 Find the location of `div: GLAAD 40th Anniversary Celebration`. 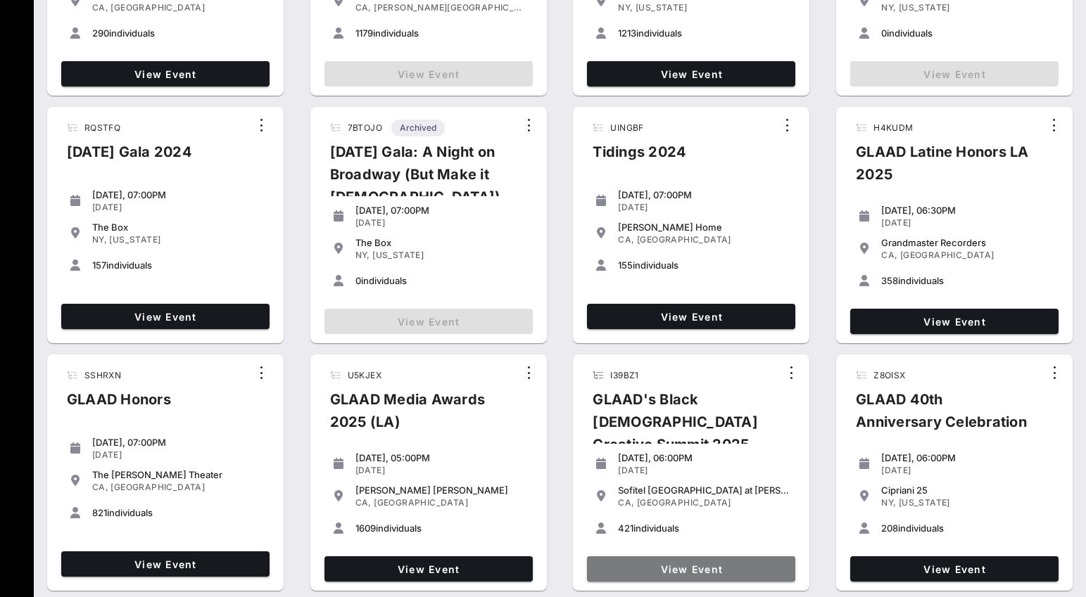

div: GLAAD 40th Anniversary Celebration is located at coordinates (944, 417).